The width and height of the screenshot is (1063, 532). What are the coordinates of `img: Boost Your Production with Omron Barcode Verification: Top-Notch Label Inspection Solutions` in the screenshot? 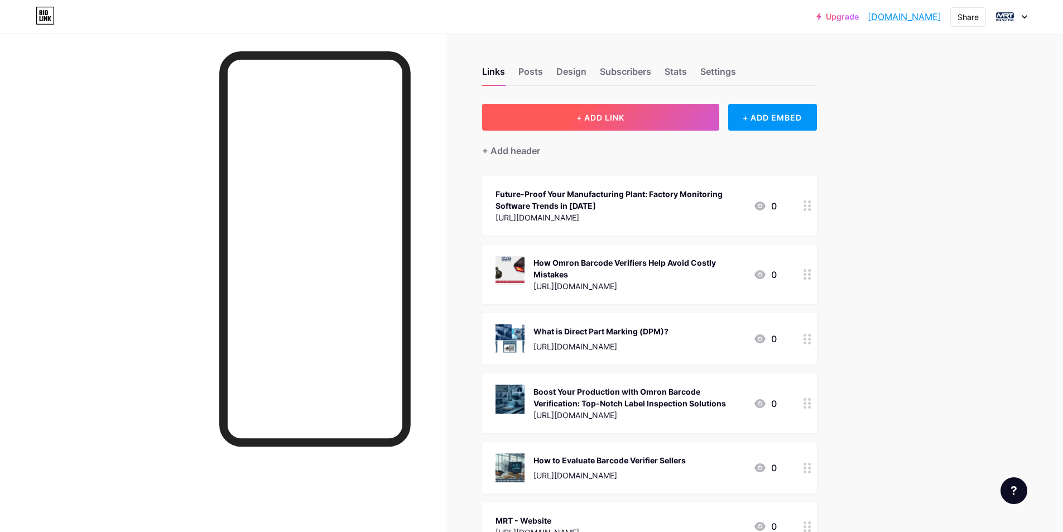 It's located at (510, 399).